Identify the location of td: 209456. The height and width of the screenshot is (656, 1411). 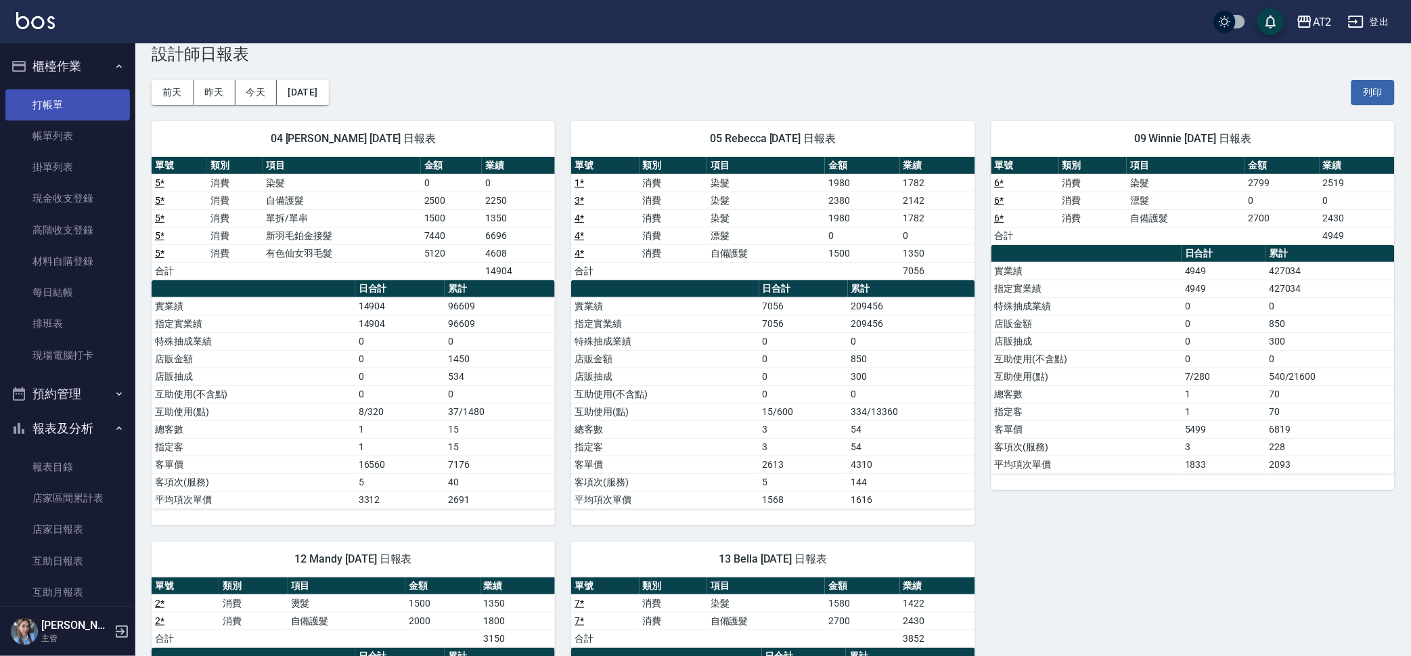
(912, 323).